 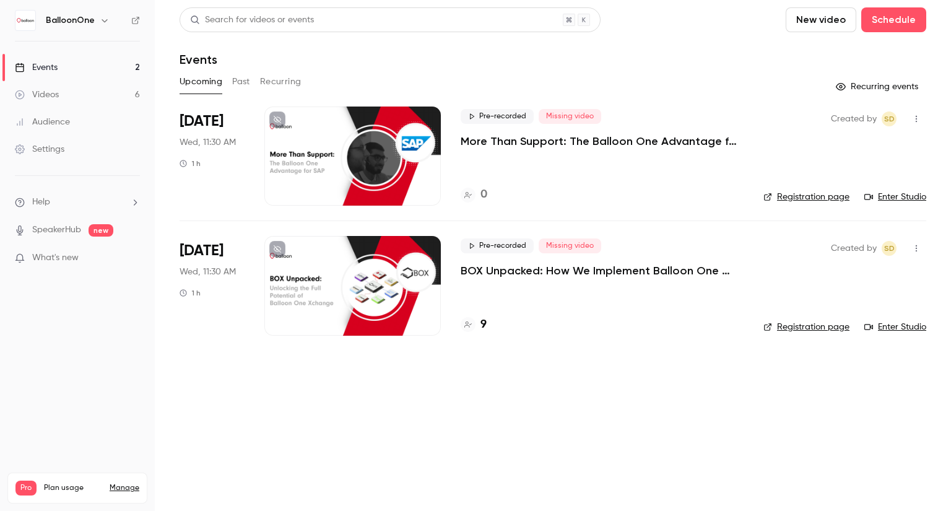 I want to click on img: BalloonOne, so click(x=25, y=20).